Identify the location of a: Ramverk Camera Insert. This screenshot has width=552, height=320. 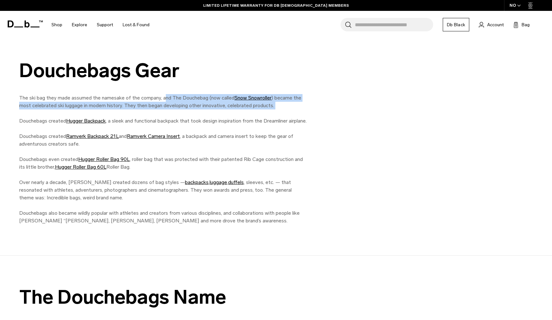
(153, 136).